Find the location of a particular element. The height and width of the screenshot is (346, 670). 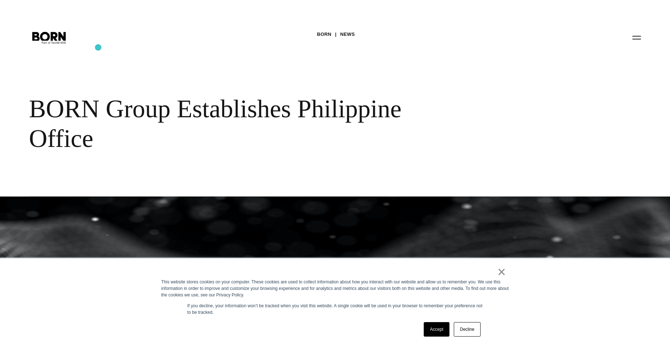

div: This website stores cookies on your computer. These cookies are used to collect information about... is located at coordinates (335, 289).